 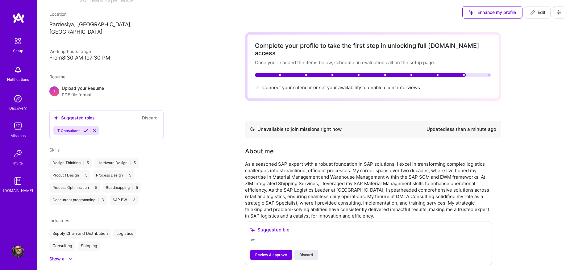 What do you see at coordinates (18, 108) in the screenshot?
I see `div: Discovery` at bounding box center [18, 108].